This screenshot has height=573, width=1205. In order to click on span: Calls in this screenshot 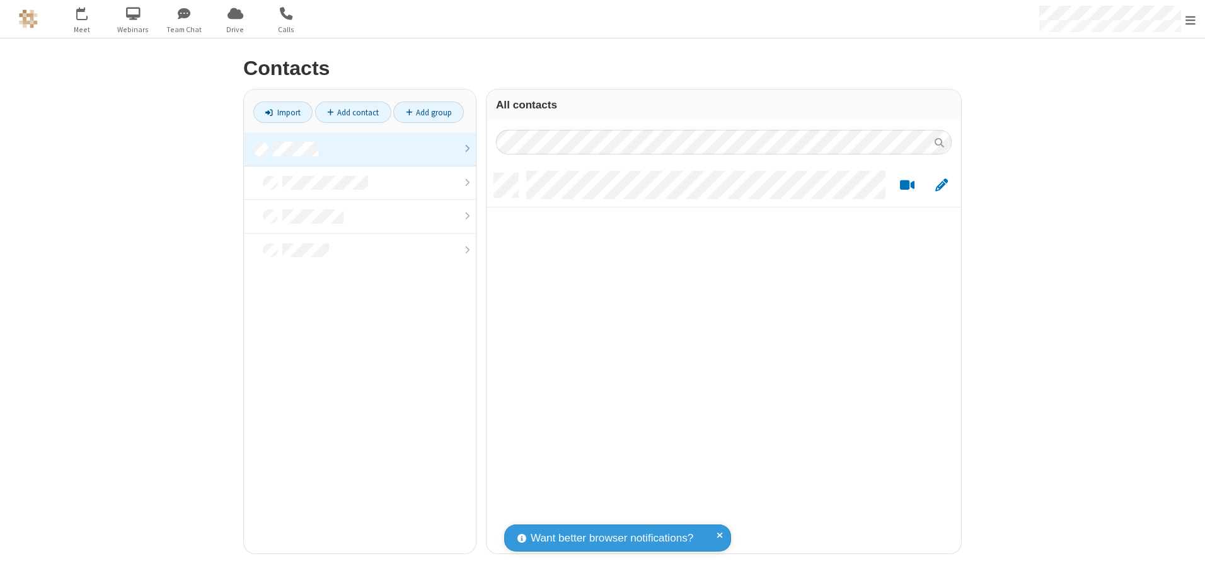, I will do `click(286, 30)`.